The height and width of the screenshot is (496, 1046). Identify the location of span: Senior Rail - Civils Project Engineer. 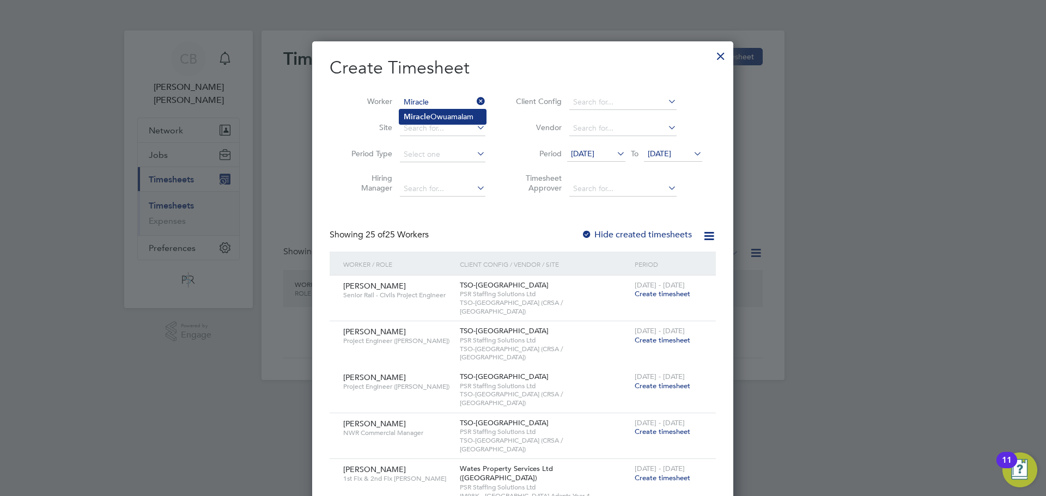
(397, 295).